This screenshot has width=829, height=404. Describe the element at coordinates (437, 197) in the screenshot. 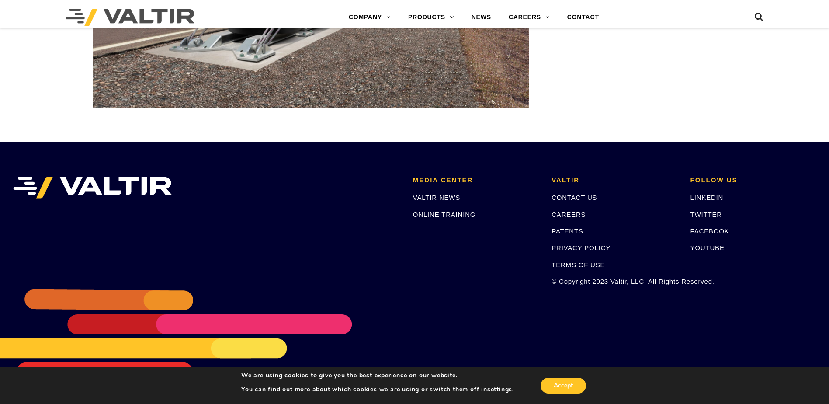

I see `a: VALTIR NEWS` at that location.